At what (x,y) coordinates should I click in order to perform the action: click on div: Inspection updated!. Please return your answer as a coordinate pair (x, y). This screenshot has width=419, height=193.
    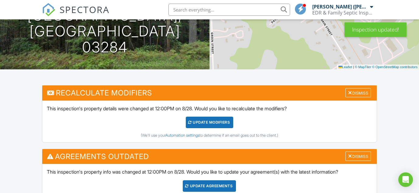
    Looking at the image, I should click on (375, 30).